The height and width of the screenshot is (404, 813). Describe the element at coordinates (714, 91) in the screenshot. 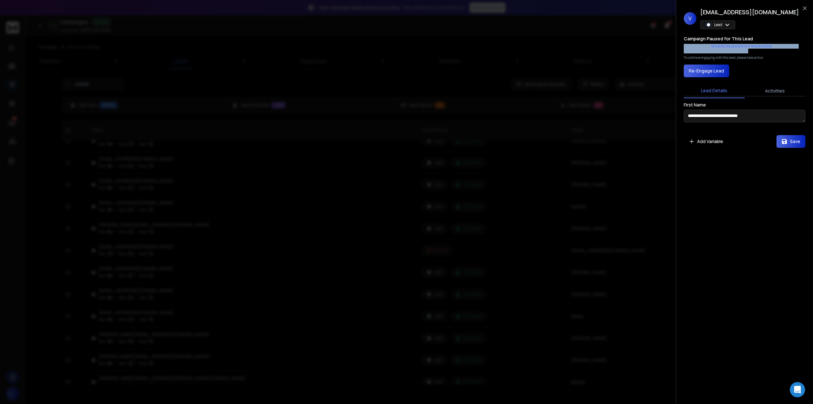

I see `button: Lead Details` at that location.